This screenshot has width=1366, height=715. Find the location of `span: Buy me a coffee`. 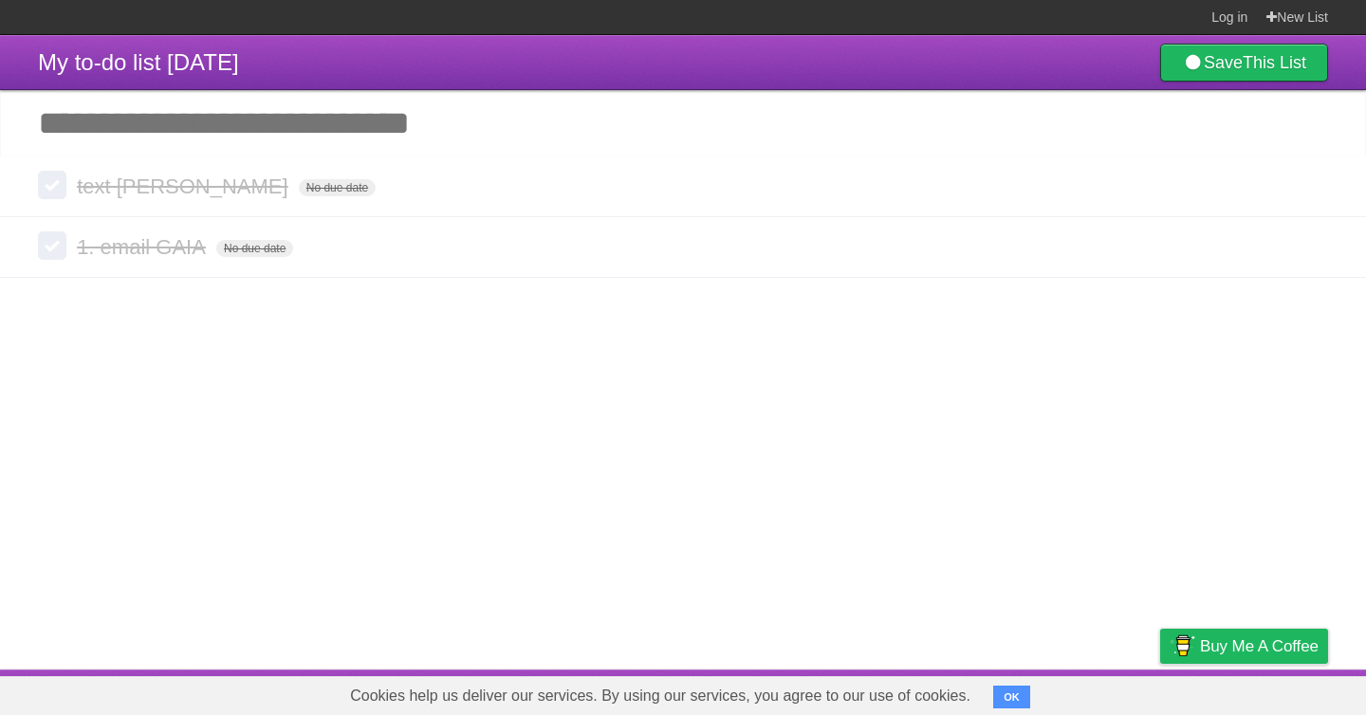

span: Buy me a coffee is located at coordinates (1258, 646).